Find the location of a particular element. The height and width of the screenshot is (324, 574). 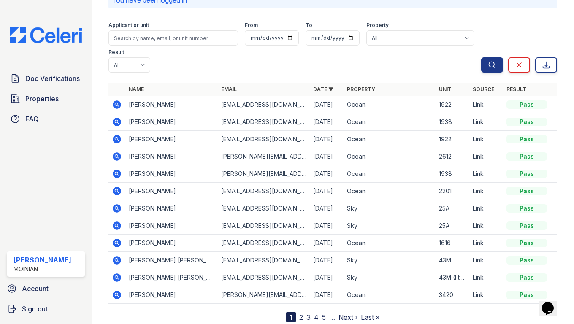

a: Sign out is located at coordinates (46, 309).